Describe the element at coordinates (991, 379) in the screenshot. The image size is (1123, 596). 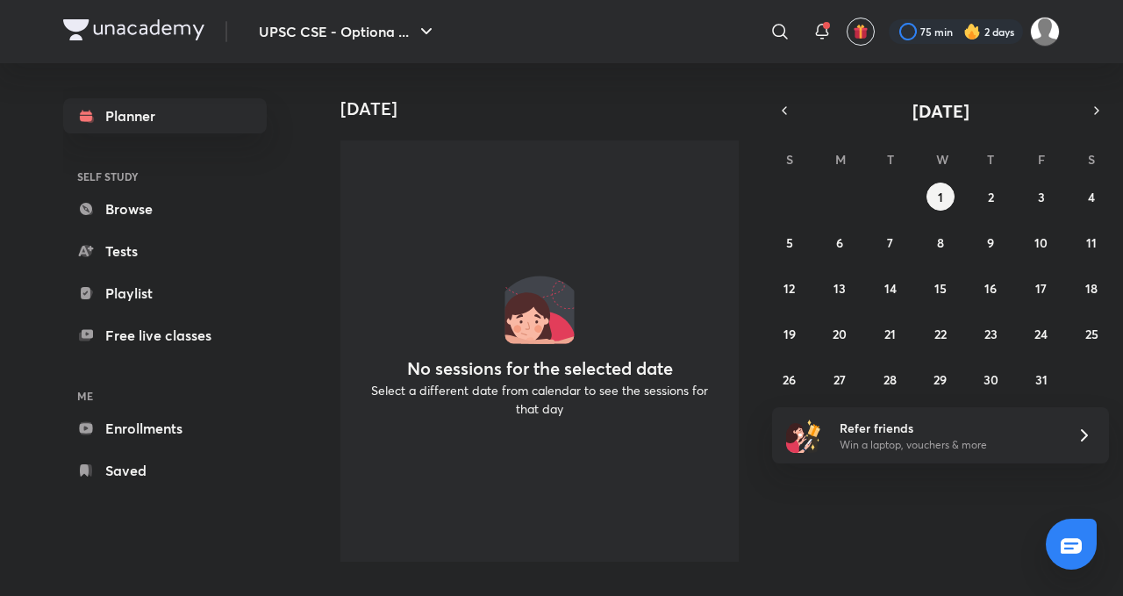
I see `abbr: October 30, 2025` at that location.